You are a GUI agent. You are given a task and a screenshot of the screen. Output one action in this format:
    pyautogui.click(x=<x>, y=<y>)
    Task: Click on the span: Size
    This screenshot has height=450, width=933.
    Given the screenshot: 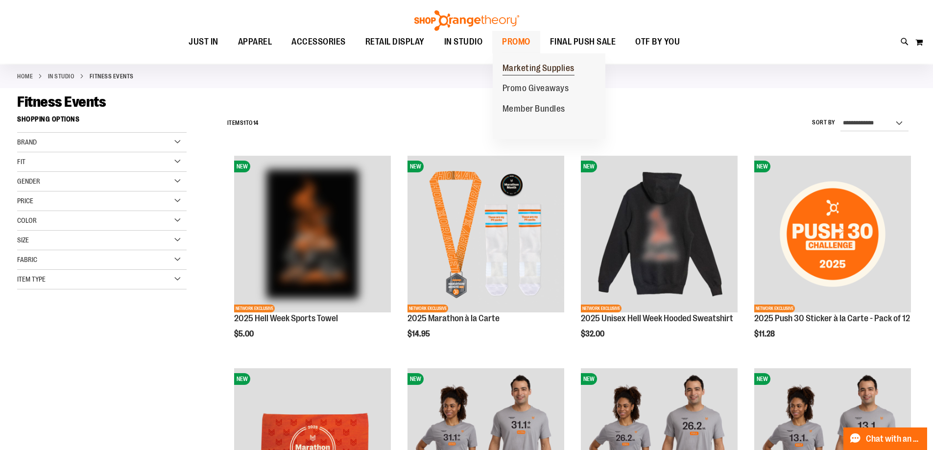 What is the action you would take?
    pyautogui.click(x=23, y=240)
    